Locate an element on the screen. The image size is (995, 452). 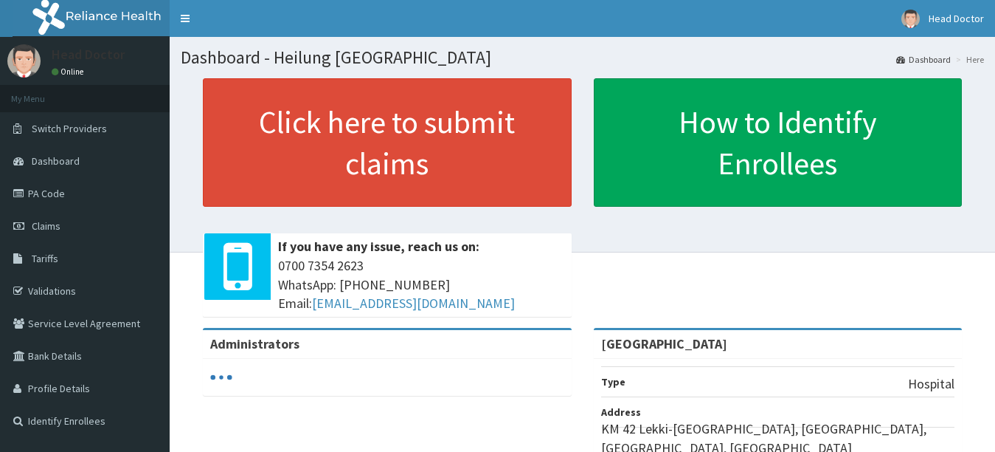
a: How to Identify Enrollees is located at coordinates (778, 142).